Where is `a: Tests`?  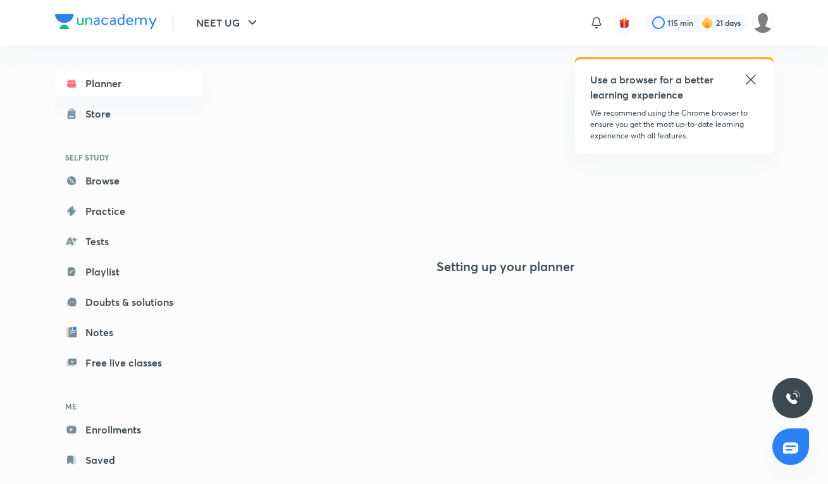 a: Tests is located at coordinates (128, 242).